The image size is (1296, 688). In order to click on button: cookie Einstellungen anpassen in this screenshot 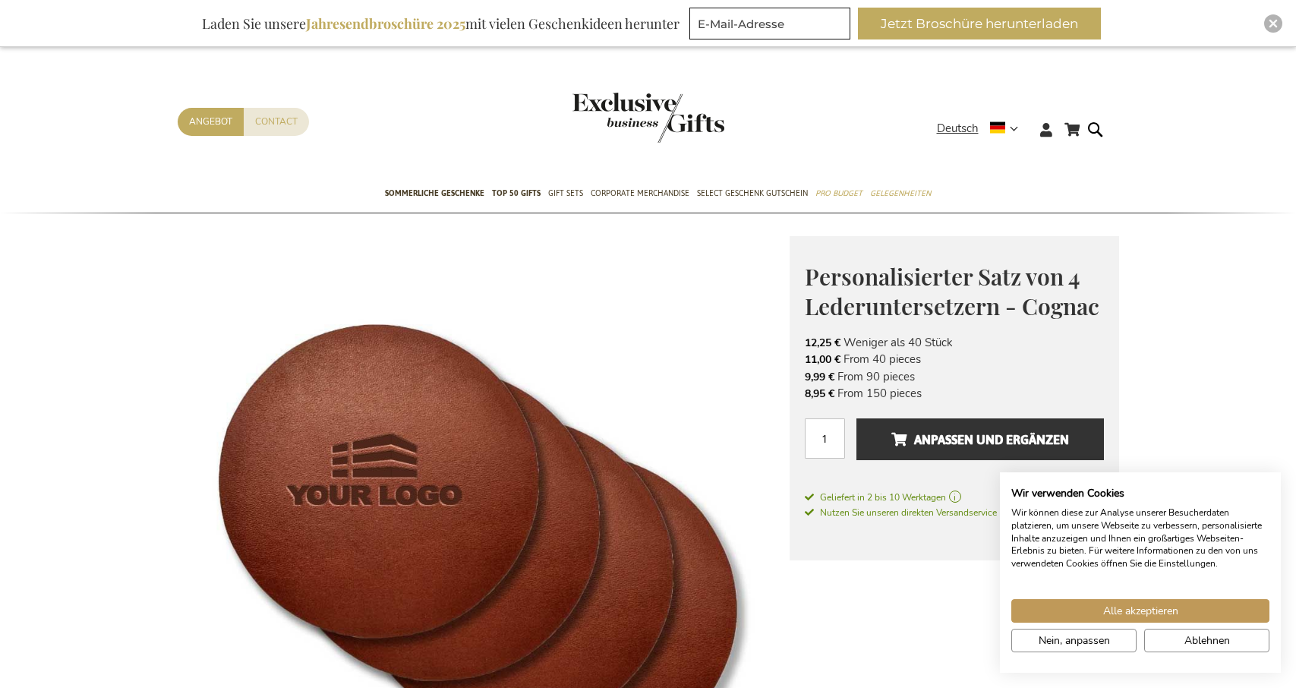, I will do `click(1074, 640)`.